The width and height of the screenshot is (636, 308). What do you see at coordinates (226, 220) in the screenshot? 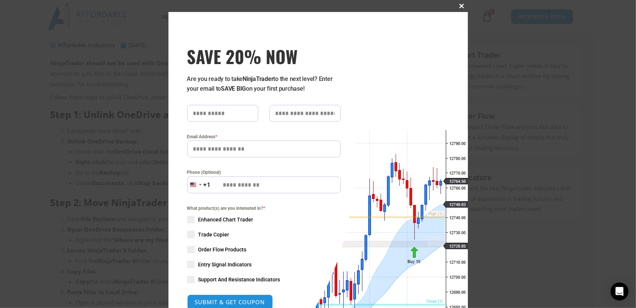
I see `span: Enhanced Chart Trader` at bounding box center [226, 220].